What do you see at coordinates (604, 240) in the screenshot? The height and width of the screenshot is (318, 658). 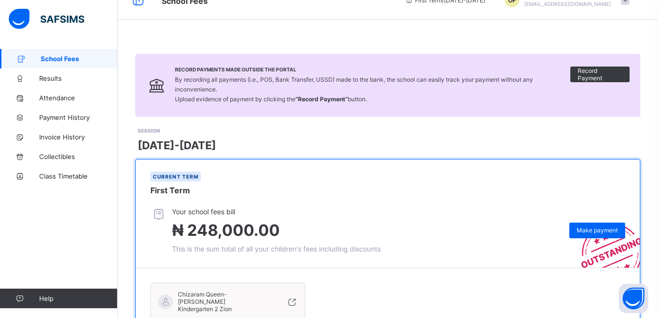 I see `img: outstanding-stamp.3c148f88c3ebafa6da95868fa43343a1.svg` at bounding box center [604, 240].